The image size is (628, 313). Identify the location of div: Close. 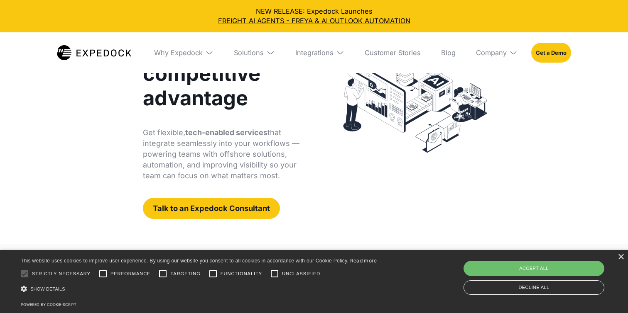
(620, 257).